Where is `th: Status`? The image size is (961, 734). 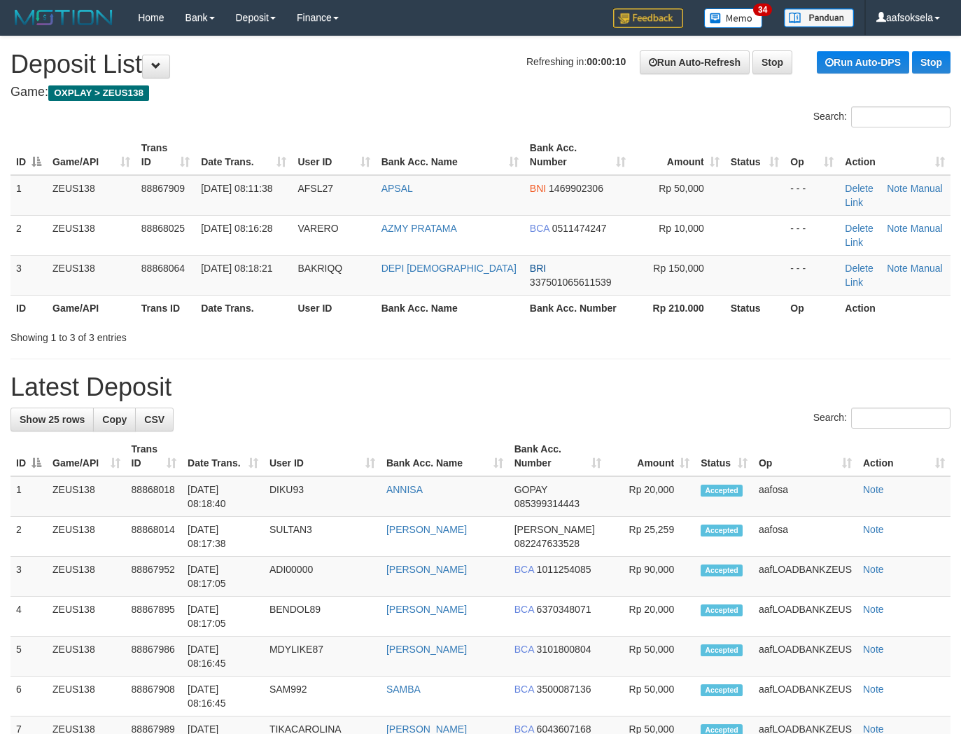 th: Status is located at coordinates (756, 307).